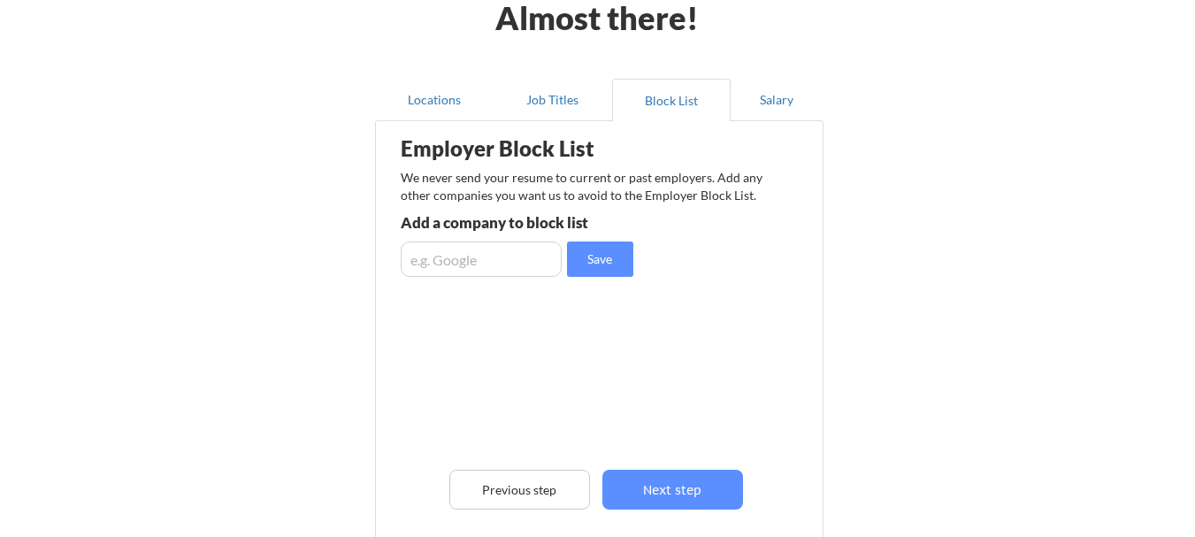 This screenshot has width=1195, height=537. What do you see at coordinates (530, 222) in the screenshot?
I see `div: Add a company to block list` at bounding box center [530, 222].